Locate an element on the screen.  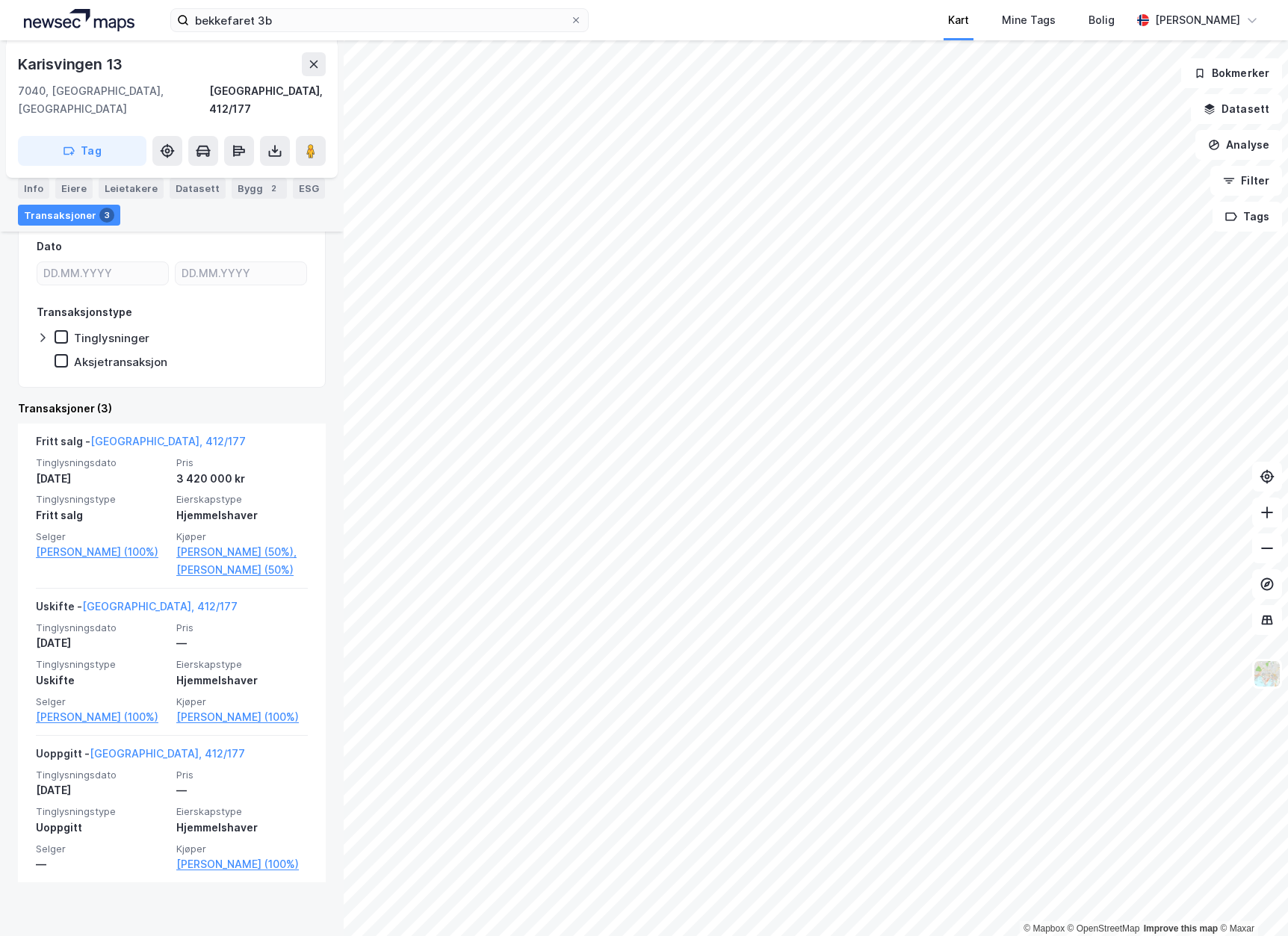
div: Datasett is located at coordinates (197, 188).